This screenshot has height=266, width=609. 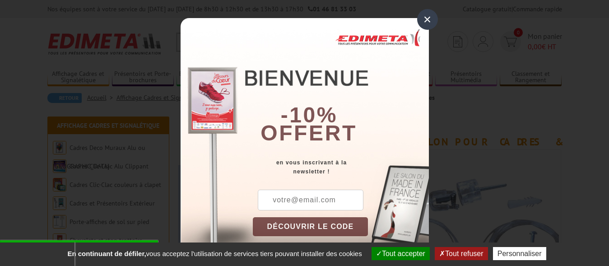 I want to click on button: Tout refuser, so click(x=461, y=253).